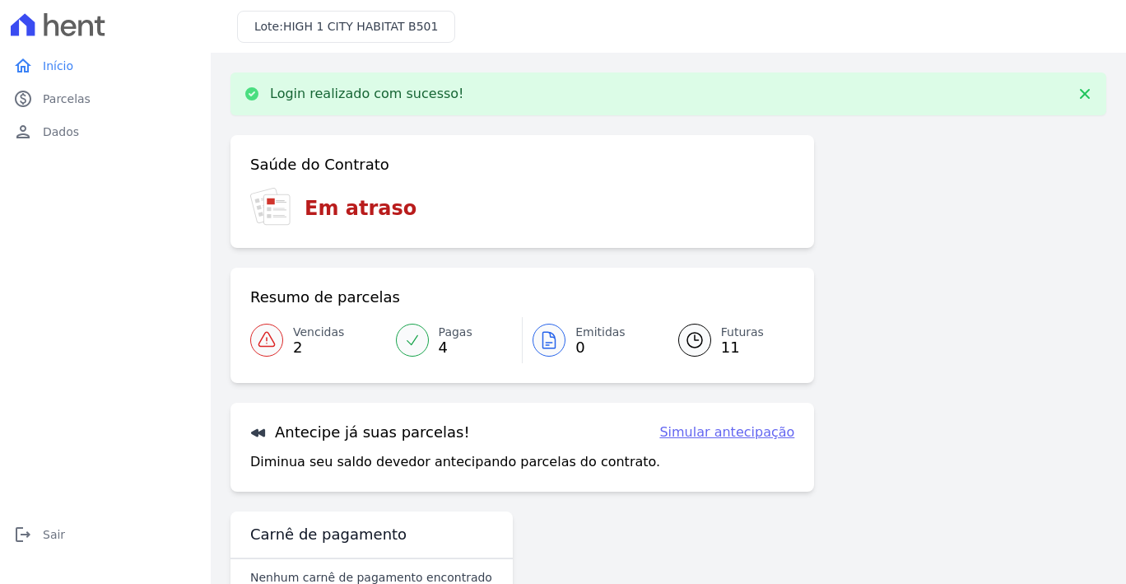 Image resolution: width=1126 pixels, height=584 pixels. I want to click on span: 0, so click(600, 347).